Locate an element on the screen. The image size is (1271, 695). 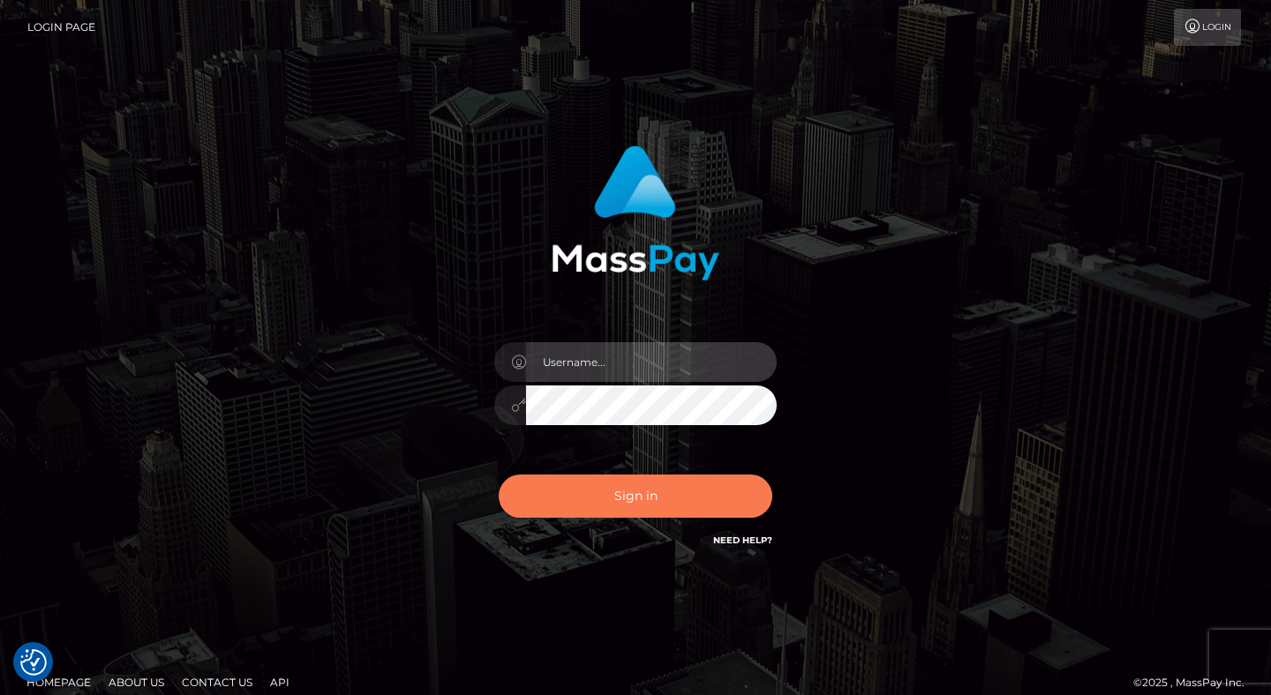
button: Sign in is located at coordinates (635, 496).